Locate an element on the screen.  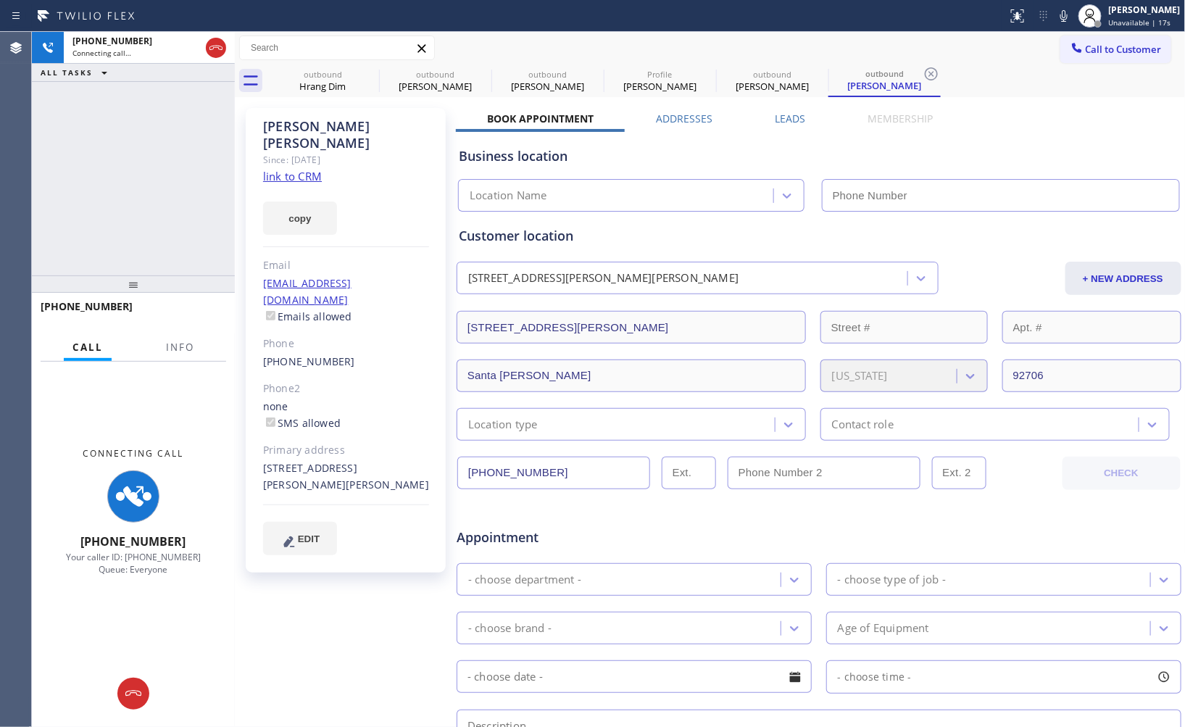
button: EDIT is located at coordinates (300, 539).